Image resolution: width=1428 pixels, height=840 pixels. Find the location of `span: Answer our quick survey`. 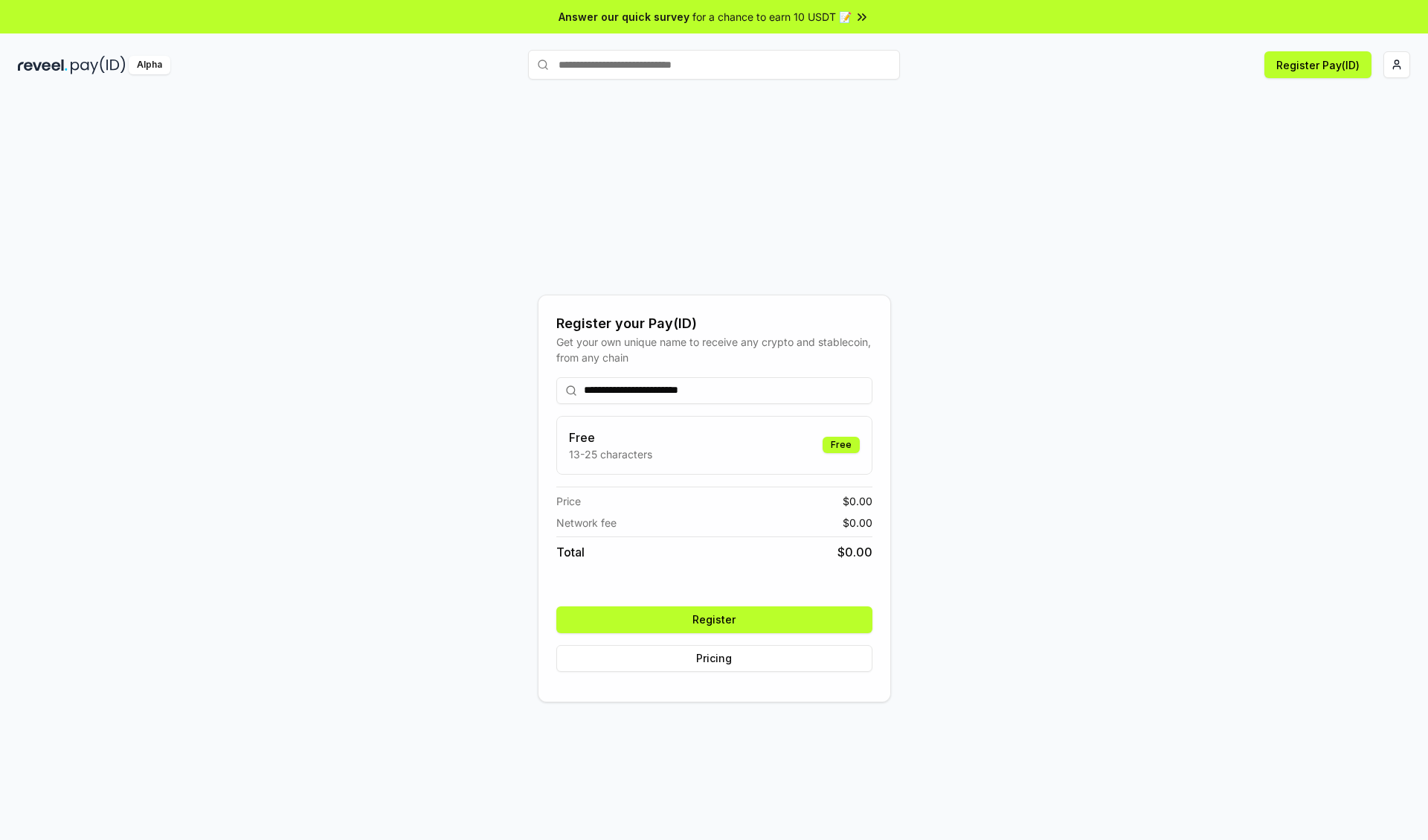

span: Answer our quick survey is located at coordinates (624, 17).